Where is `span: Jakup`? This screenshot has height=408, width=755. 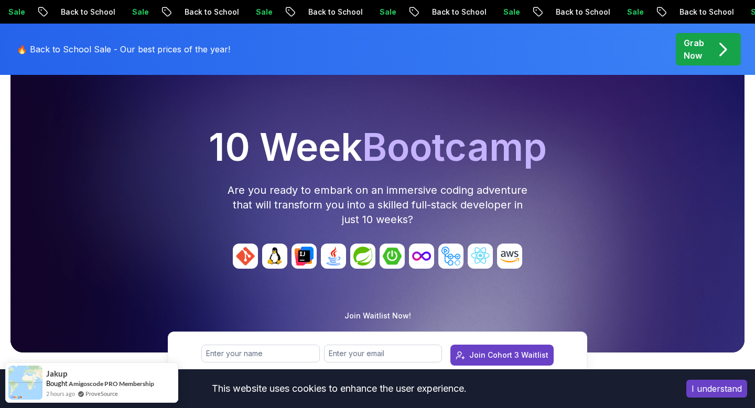 span: Jakup is located at coordinates (57, 374).